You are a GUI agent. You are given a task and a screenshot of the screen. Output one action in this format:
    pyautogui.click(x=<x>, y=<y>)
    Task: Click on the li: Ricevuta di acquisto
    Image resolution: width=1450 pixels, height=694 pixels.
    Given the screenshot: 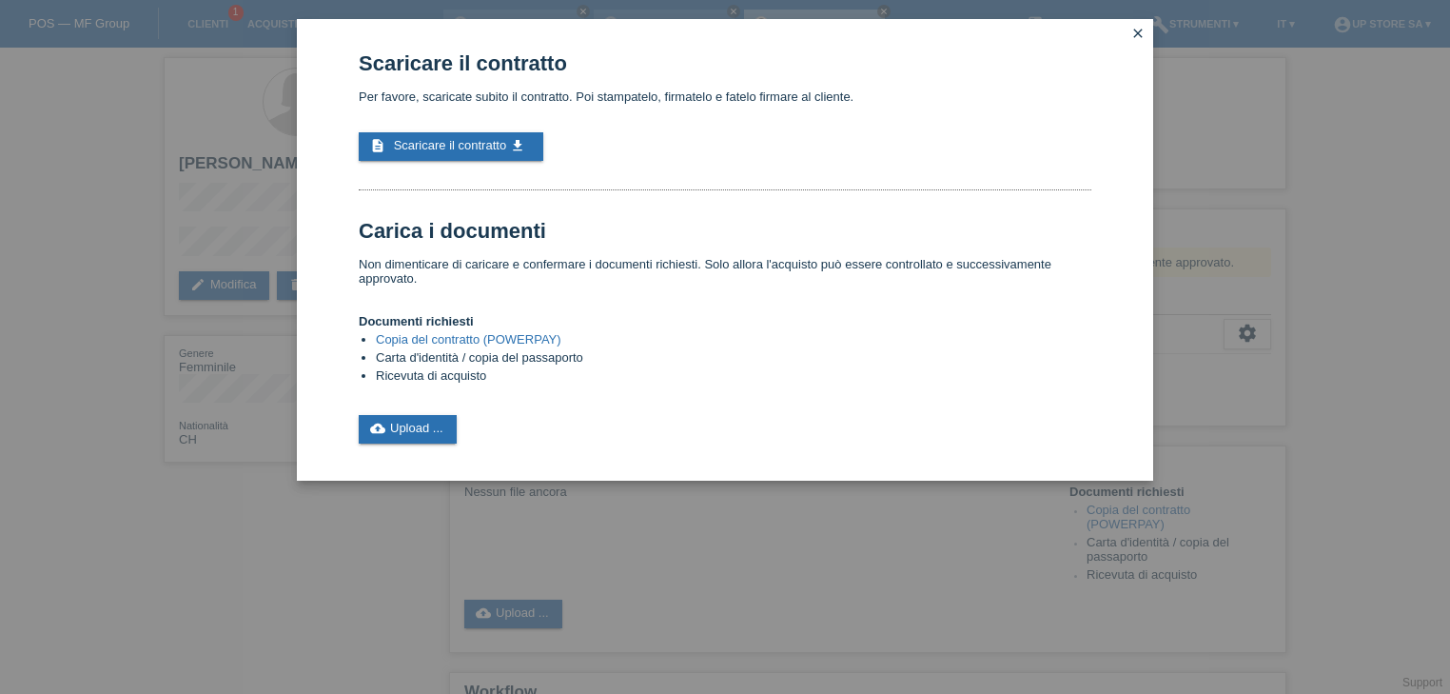 What is the action you would take?
    pyautogui.click(x=733, y=377)
    